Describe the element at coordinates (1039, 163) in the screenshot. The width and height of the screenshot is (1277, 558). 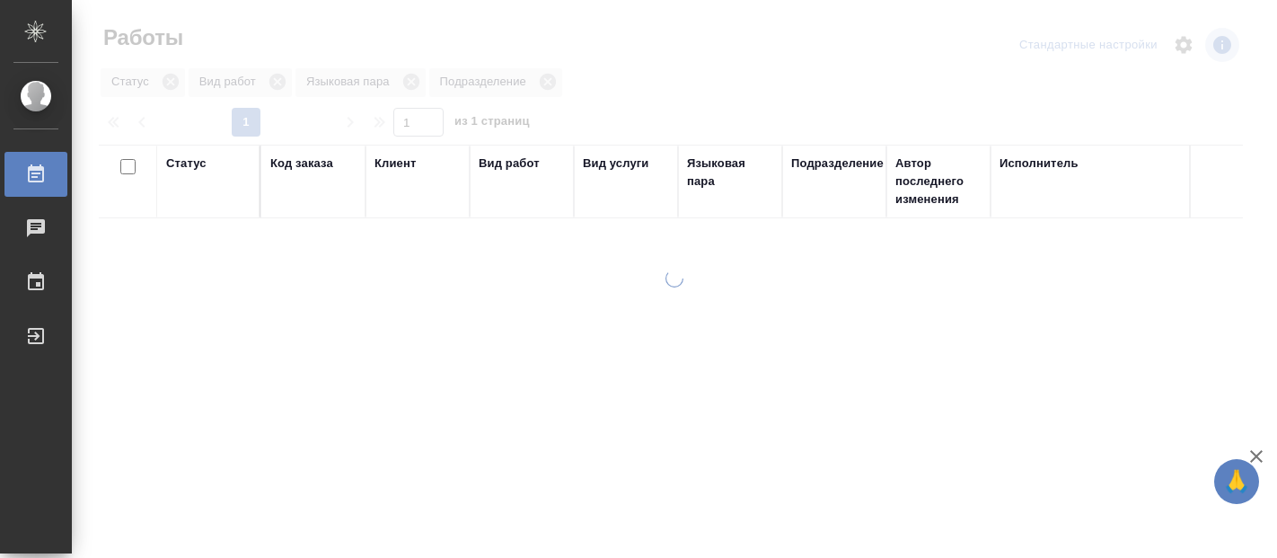
I see `div: Исполнитель` at that location.